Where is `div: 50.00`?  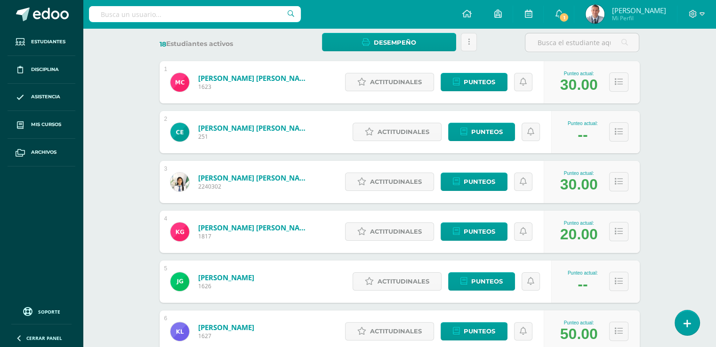 div: 50.00 is located at coordinates (579, 334).